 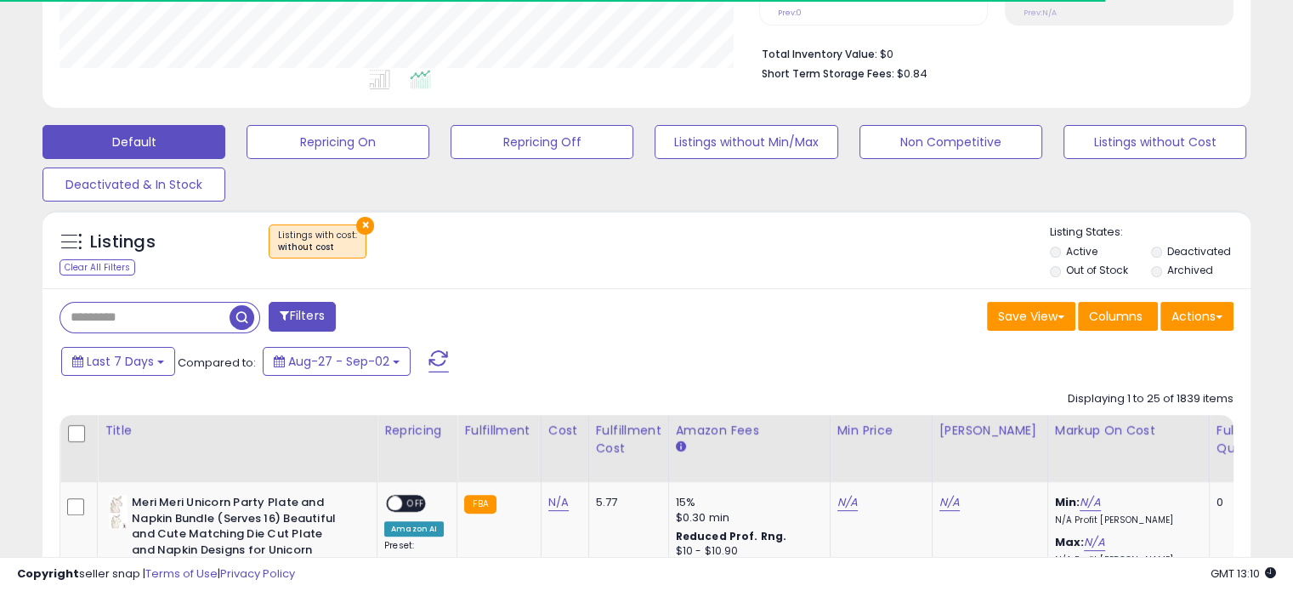 I want to click on div: Fulfillable Quantity, so click(x=1246, y=440).